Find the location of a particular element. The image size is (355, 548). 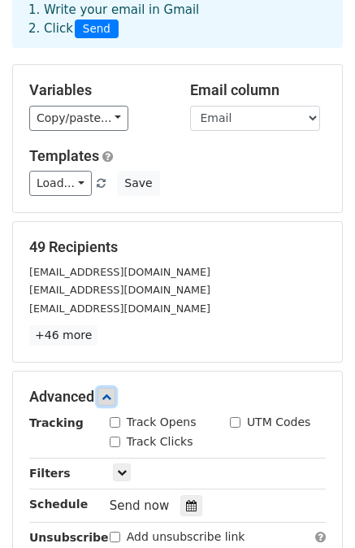

h5: Email column is located at coordinates (258, 90).